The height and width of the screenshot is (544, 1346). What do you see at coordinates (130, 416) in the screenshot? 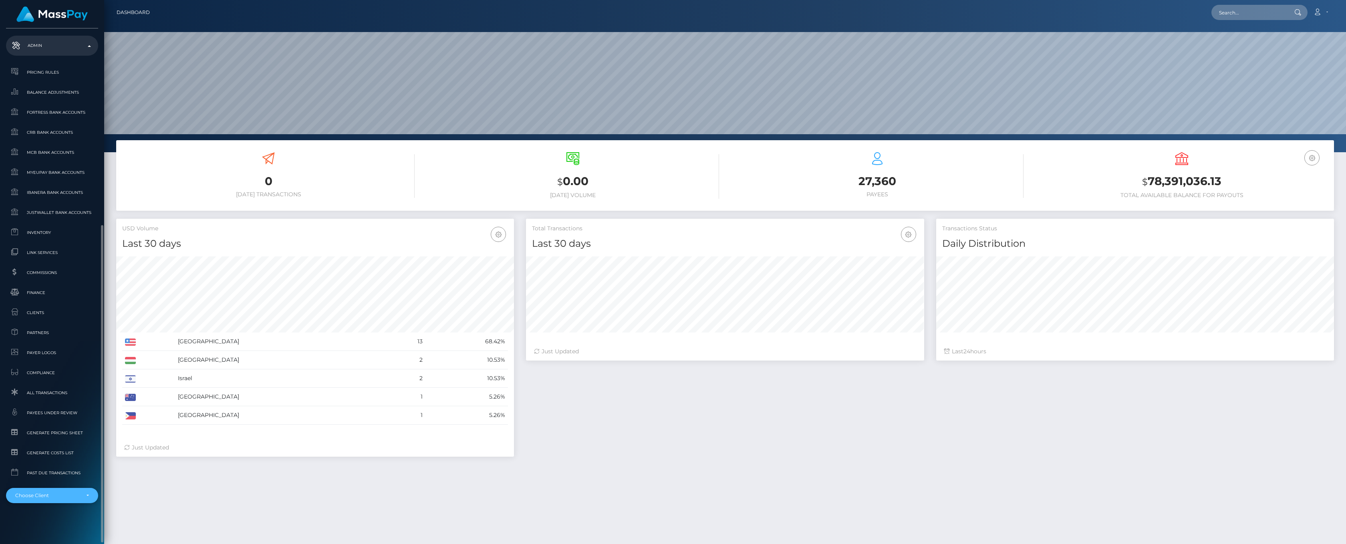
I see `img: PH.png` at bounding box center [130, 416].